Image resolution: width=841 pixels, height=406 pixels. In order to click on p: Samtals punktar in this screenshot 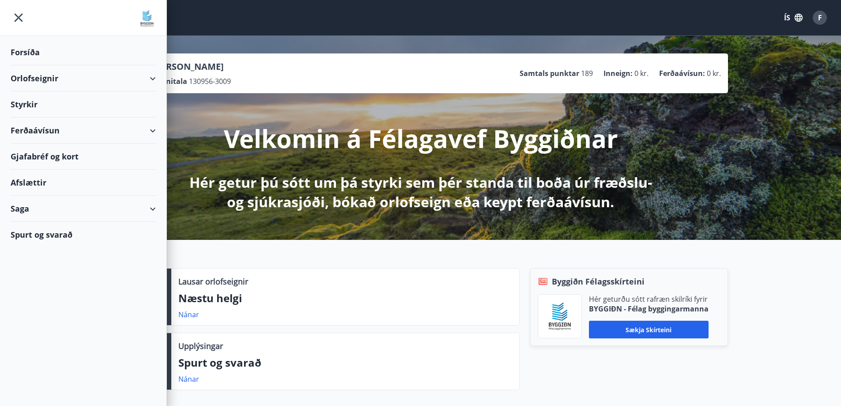, I will do `click(549, 73)`.